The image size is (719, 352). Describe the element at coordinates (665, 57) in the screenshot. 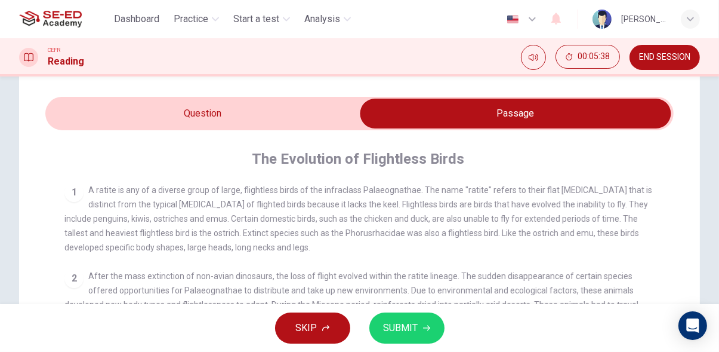

I see `span: END SESSION` at that location.